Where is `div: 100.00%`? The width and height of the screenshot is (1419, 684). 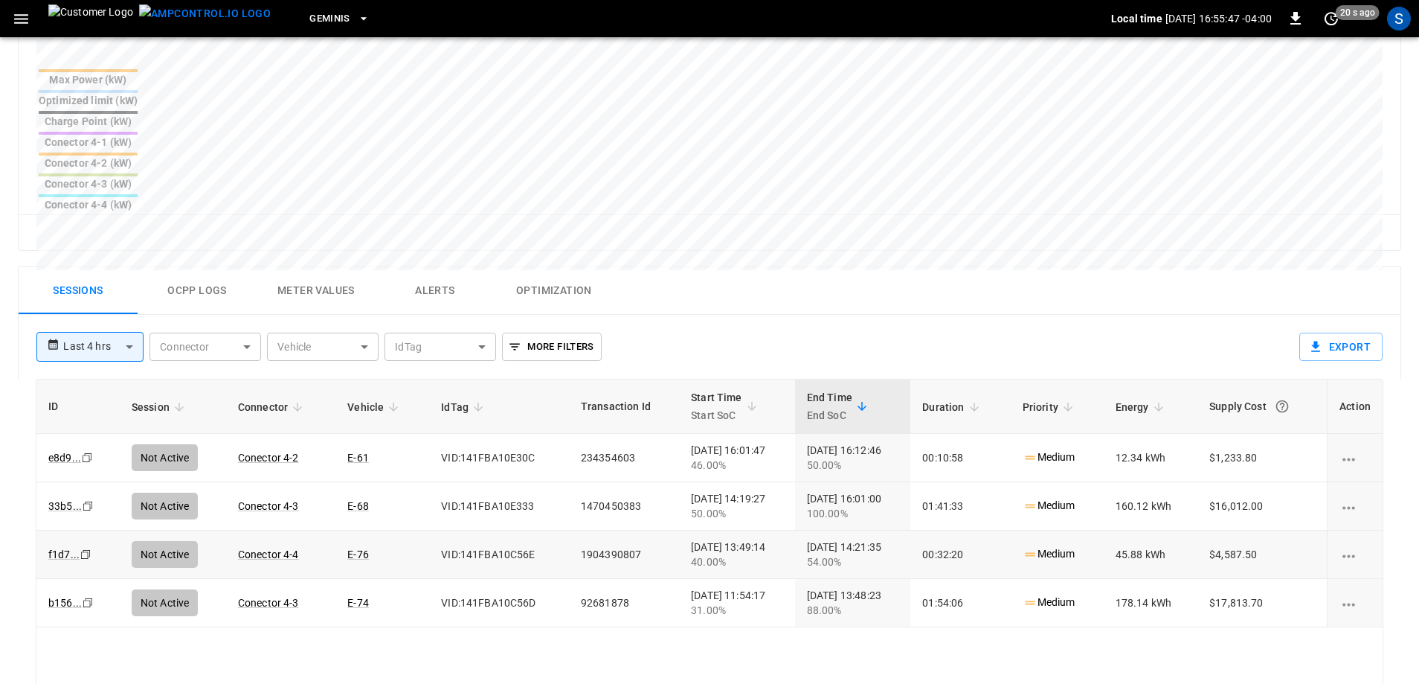
div: 100.00% is located at coordinates (853, 513).